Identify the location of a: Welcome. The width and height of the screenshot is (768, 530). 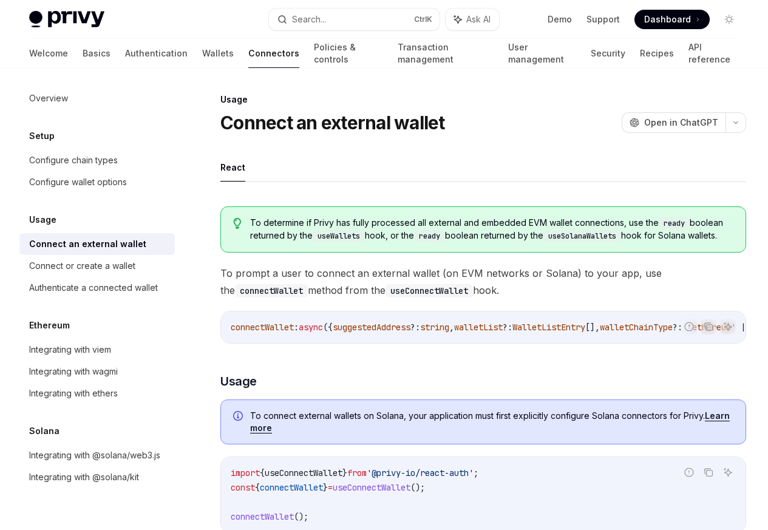
(49, 53).